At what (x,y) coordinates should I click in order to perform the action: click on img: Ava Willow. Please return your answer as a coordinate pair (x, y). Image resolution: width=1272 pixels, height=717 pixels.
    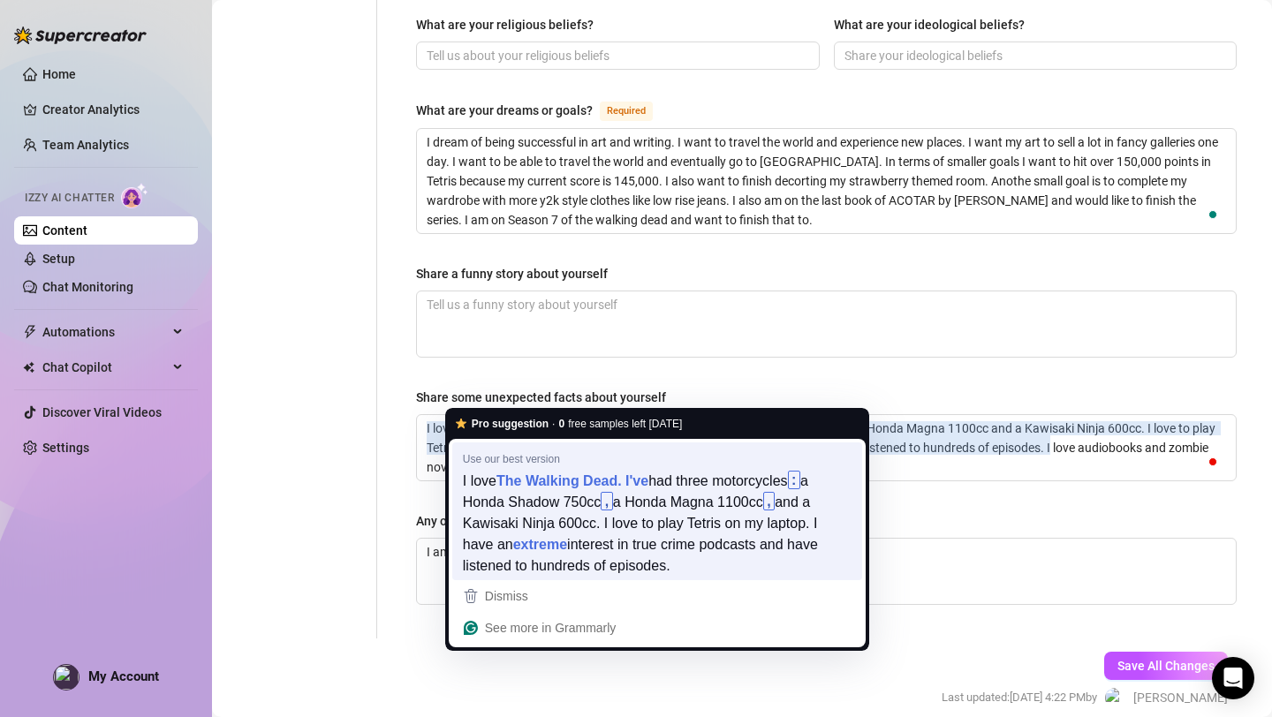
    Looking at the image, I should click on (1114, 698).